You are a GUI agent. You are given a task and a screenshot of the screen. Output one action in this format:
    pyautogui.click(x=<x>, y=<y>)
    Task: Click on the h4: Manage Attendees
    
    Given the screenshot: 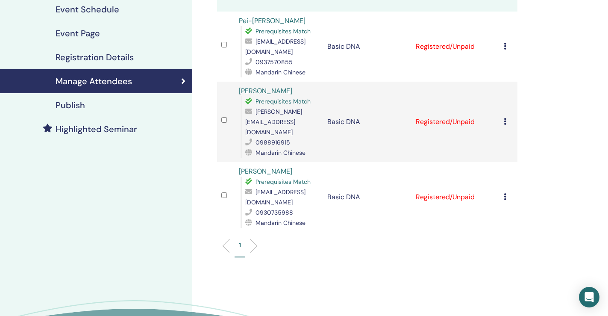 What is the action you would take?
    pyautogui.click(x=94, y=81)
    